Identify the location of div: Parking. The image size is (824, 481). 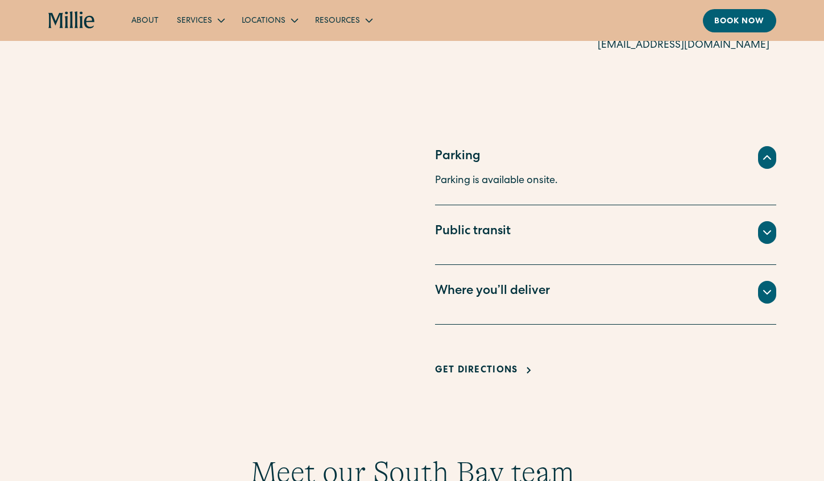
(458, 157).